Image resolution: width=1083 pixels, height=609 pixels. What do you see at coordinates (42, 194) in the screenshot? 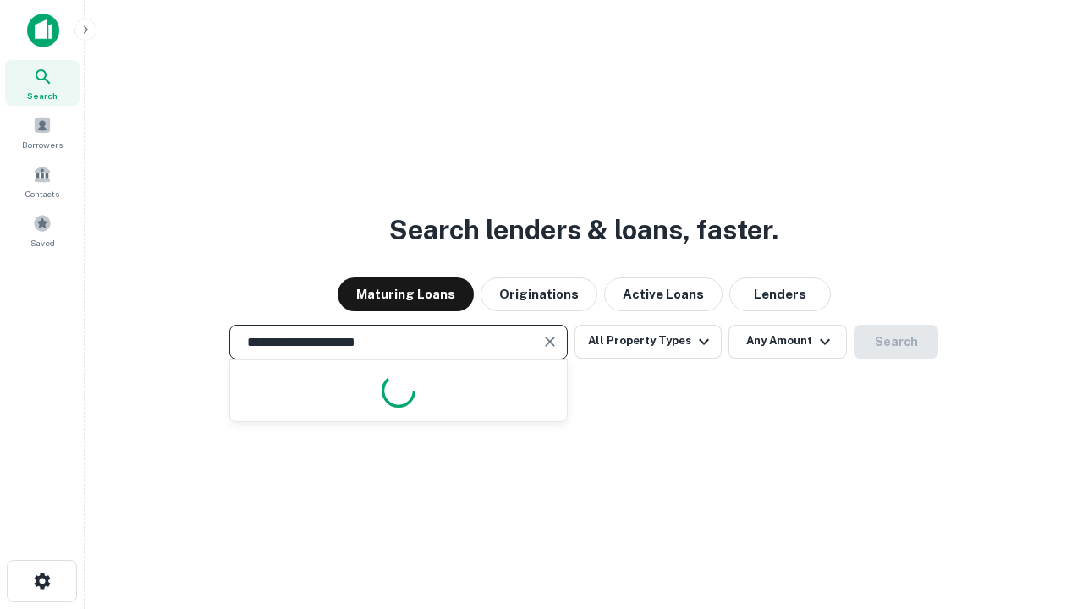
I see `span: Contacts` at bounding box center [42, 194].